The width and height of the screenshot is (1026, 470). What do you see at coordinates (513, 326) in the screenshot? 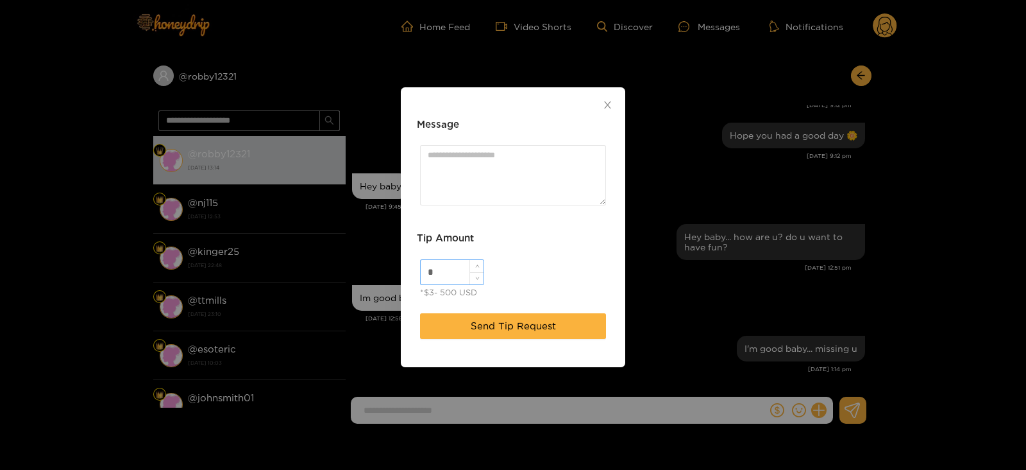
I see `span: Send Tip Request` at bounding box center [513, 326].